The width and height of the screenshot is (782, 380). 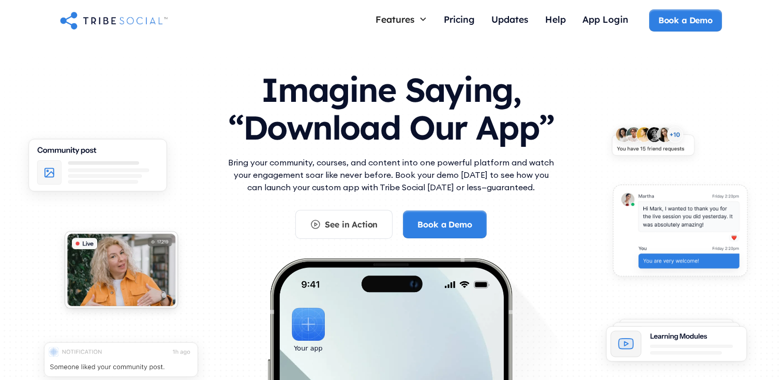 I want to click on div: Updates, so click(x=510, y=19).